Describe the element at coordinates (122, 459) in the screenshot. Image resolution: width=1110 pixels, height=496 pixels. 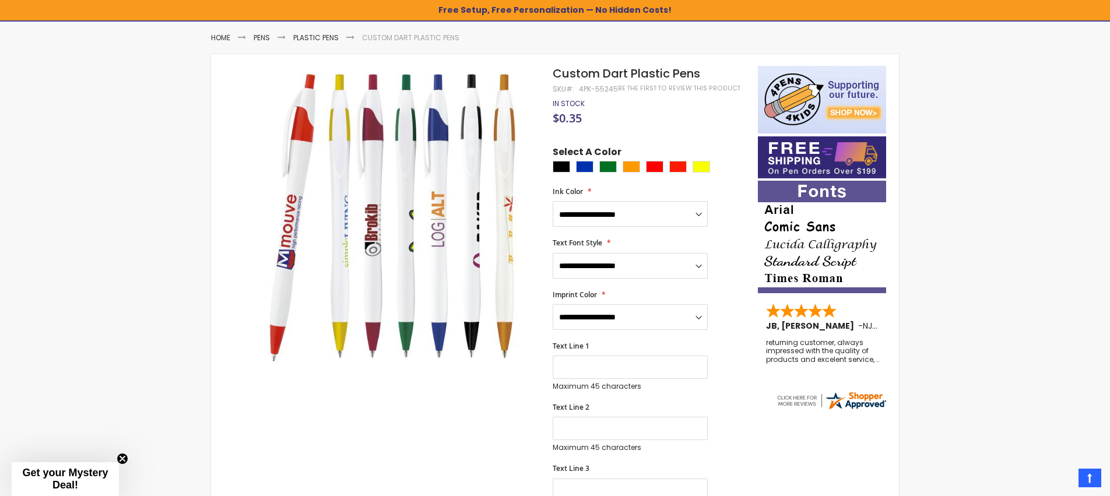
I see `button: Close teaser` at that location.